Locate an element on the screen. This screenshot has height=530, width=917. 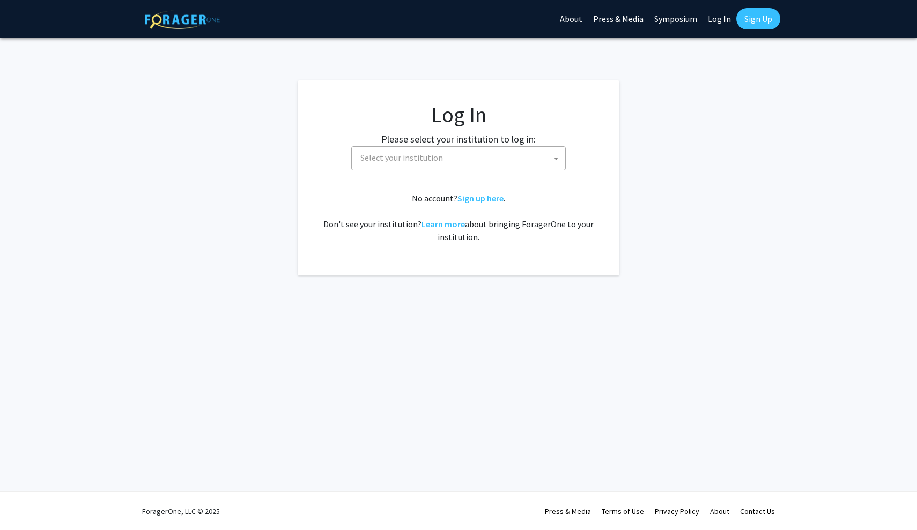
a: Learn more about bringing ForagerOne to your institution is located at coordinates (443, 224).